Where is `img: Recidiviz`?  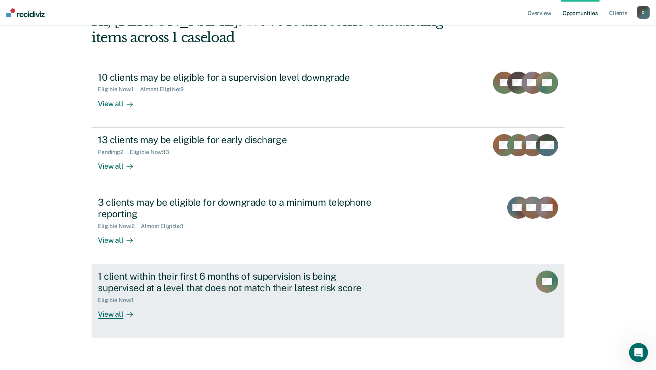
img: Recidiviz is located at coordinates (25, 13).